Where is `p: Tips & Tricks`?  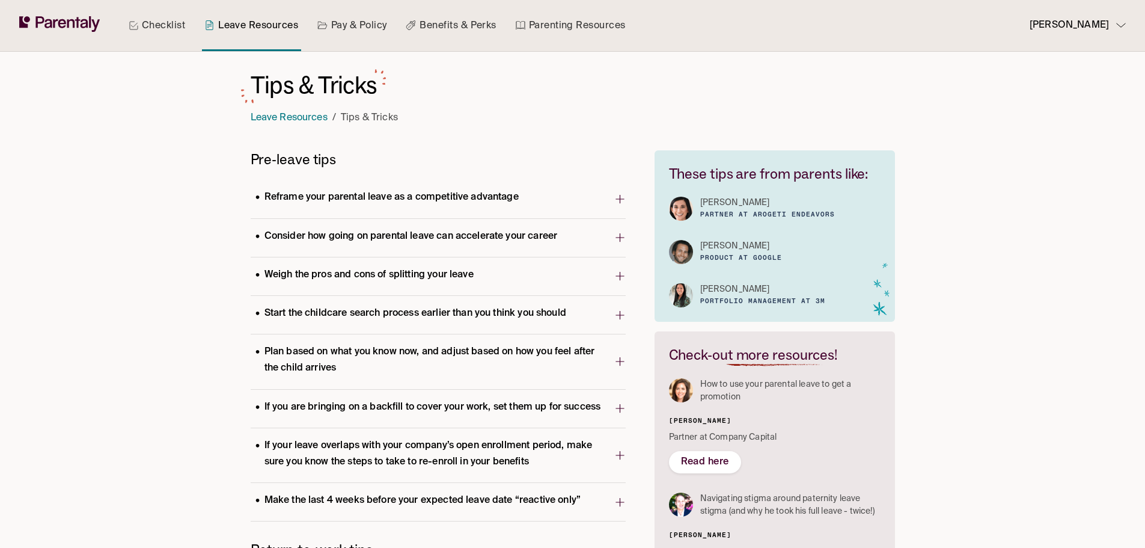
p: Tips & Tricks is located at coordinates (369, 118).